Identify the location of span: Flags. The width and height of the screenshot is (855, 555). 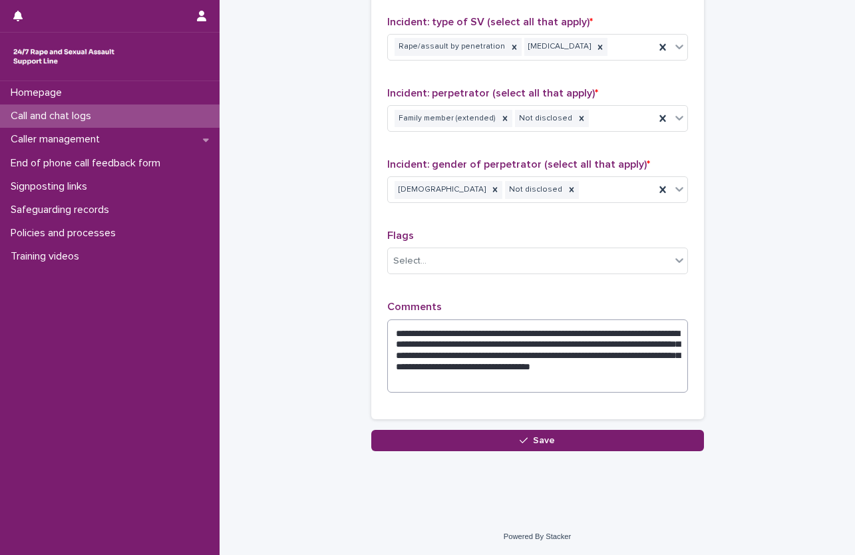
(400, 235).